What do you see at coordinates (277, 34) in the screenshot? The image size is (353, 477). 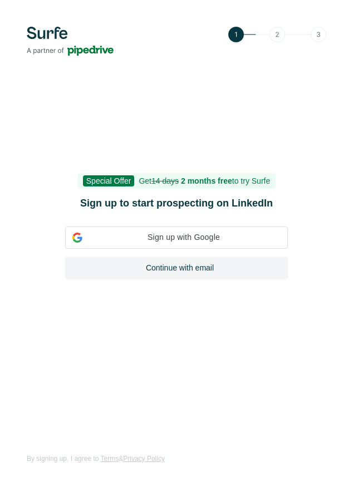 I see `img: Step 1` at bounding box center [277, 34].